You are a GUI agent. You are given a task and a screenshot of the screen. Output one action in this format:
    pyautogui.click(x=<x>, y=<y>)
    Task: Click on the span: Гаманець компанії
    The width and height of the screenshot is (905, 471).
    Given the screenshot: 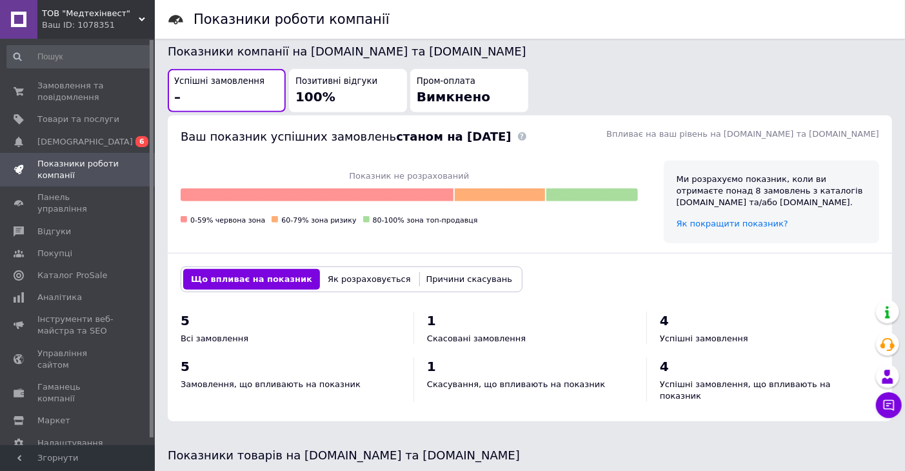 What is the action you would take?
    pyautogui.click(x=78, y=393)
    